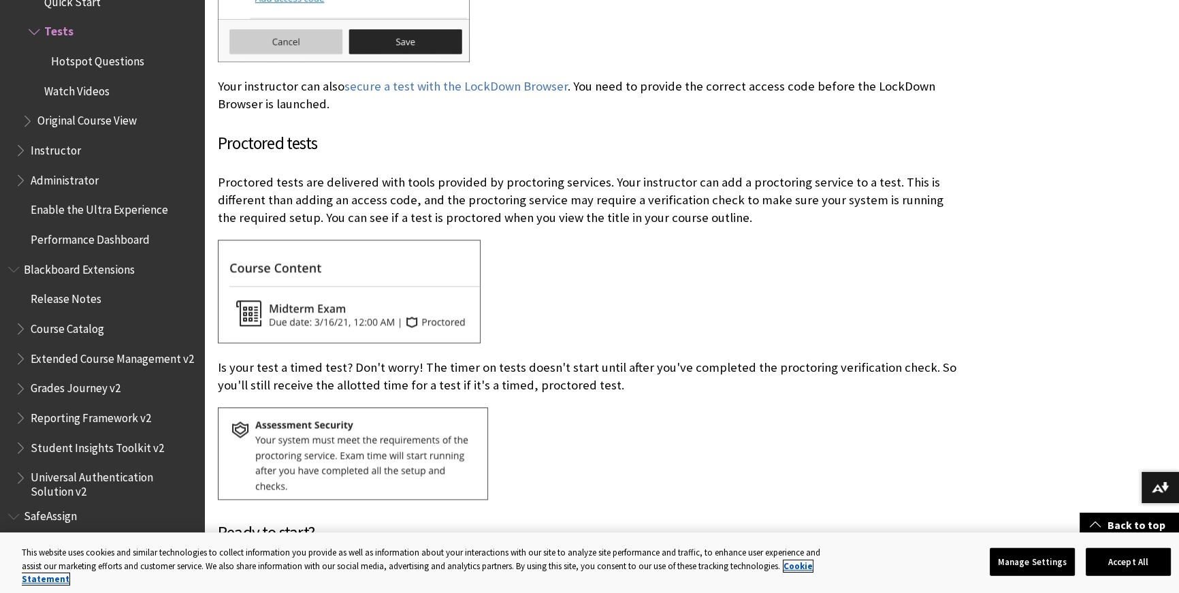 This screenshot has height=593, width=1179. What do you see at coordinates (65, 178) in the screenshot?
I see `span: Administrator` at bounding box center [65, 178].